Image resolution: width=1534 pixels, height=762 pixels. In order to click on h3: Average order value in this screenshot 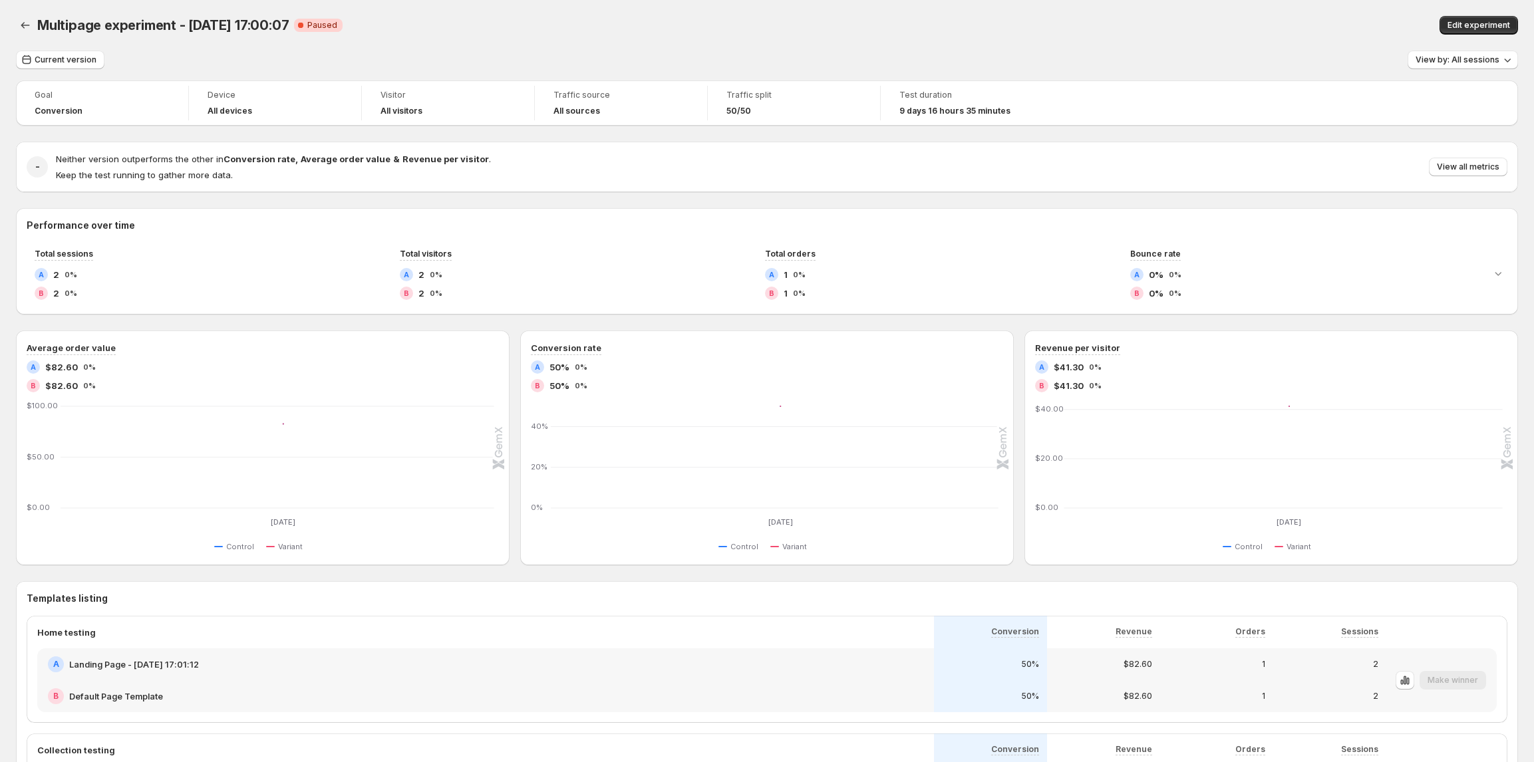, I will do `click(71, 348)`.